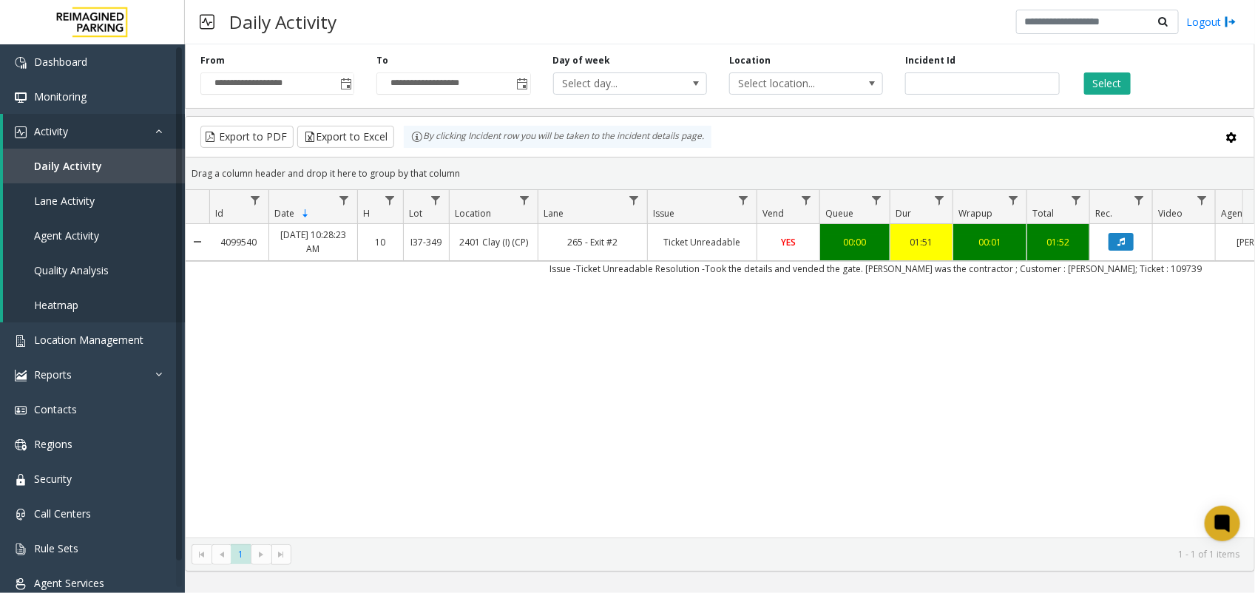 This screenshot has height=593, width=1255. I want to click on span: Lane, so click(553, 213).